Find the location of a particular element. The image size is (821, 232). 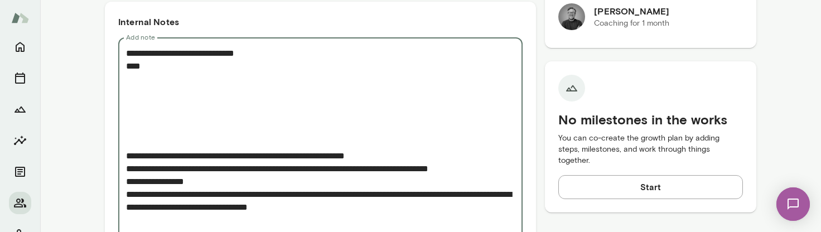

label: Add note is located at coordinates (141, 37).